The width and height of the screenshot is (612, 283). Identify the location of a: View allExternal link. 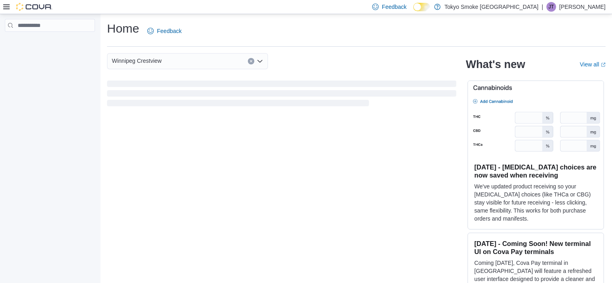
(593, 64).